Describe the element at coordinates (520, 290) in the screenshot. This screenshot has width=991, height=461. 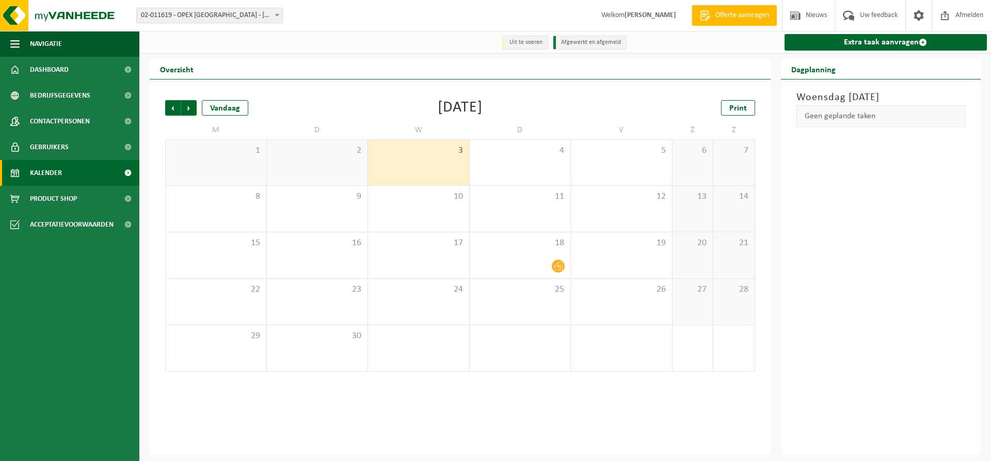
I see `span: 25` at that location.